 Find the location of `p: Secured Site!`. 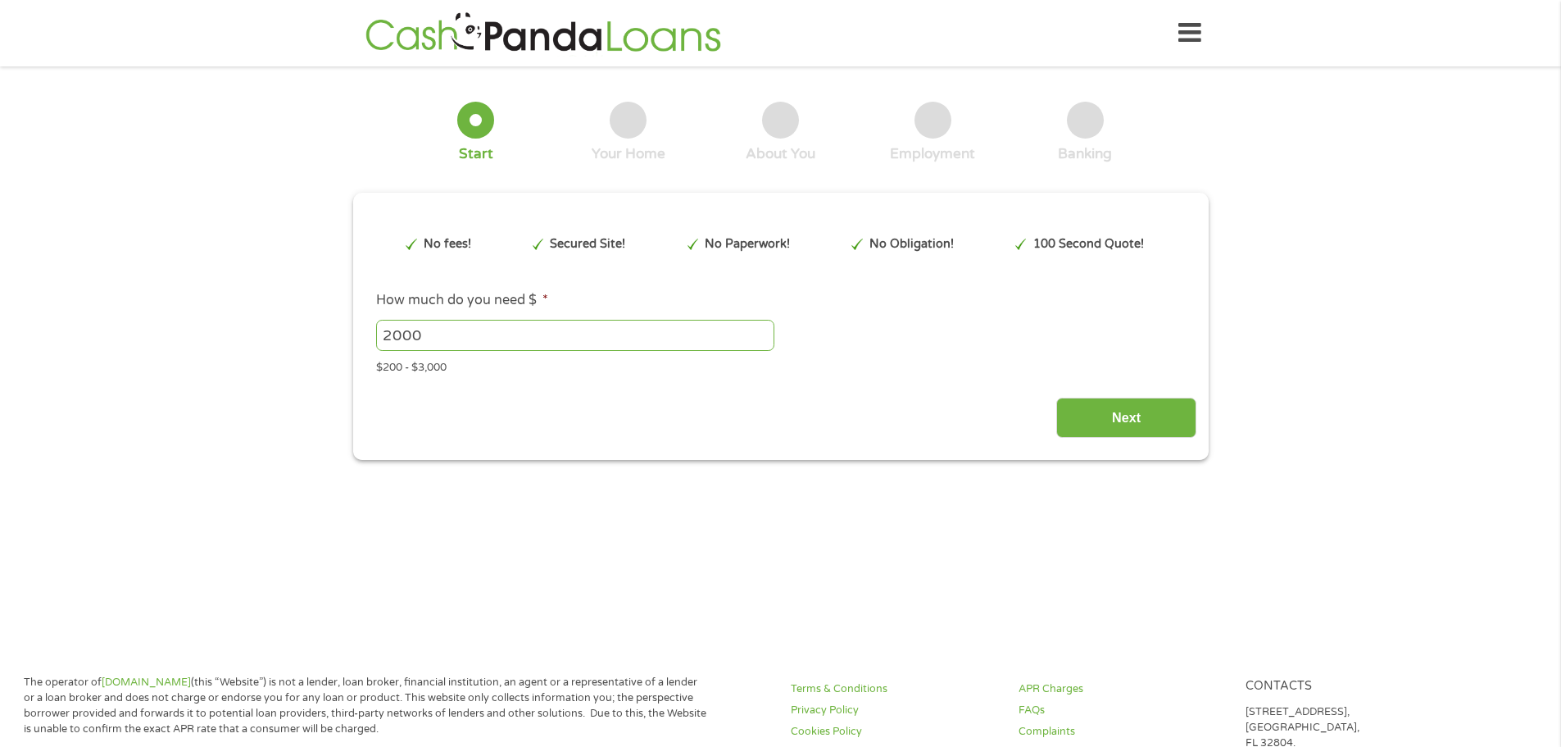

p: Secured Site! is located at coordinates (588, 244).